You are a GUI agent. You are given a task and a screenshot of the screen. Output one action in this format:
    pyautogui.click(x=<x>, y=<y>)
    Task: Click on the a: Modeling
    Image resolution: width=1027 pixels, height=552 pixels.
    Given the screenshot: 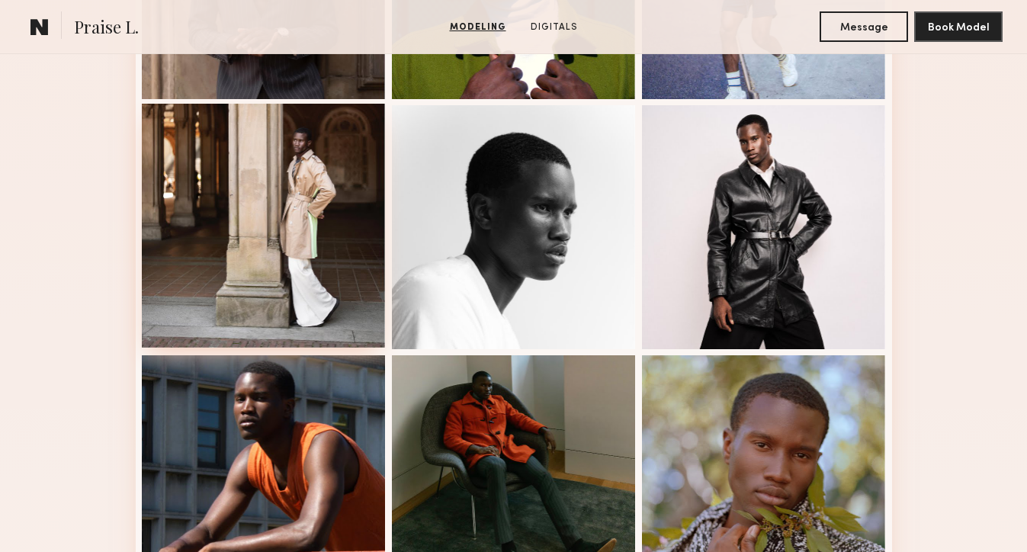 What is the action you would take?
    pyautogui.click(x=478, y=27)
    